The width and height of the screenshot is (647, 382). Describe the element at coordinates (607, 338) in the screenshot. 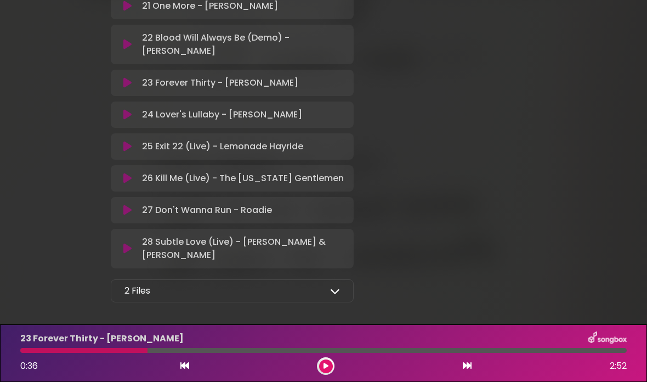

I see `img: songbox-logo-white.png` at that location.